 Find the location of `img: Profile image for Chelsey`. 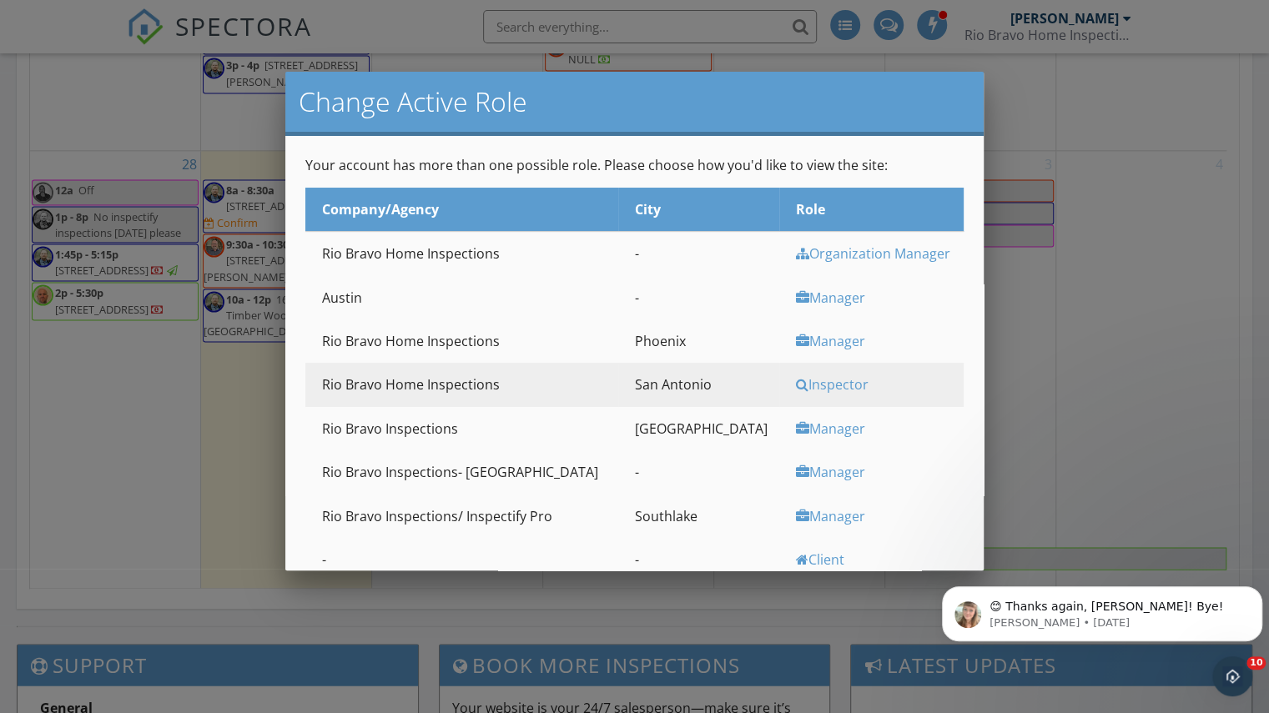

img: Profile image for Chelsey is located at coordinates (33, 63).